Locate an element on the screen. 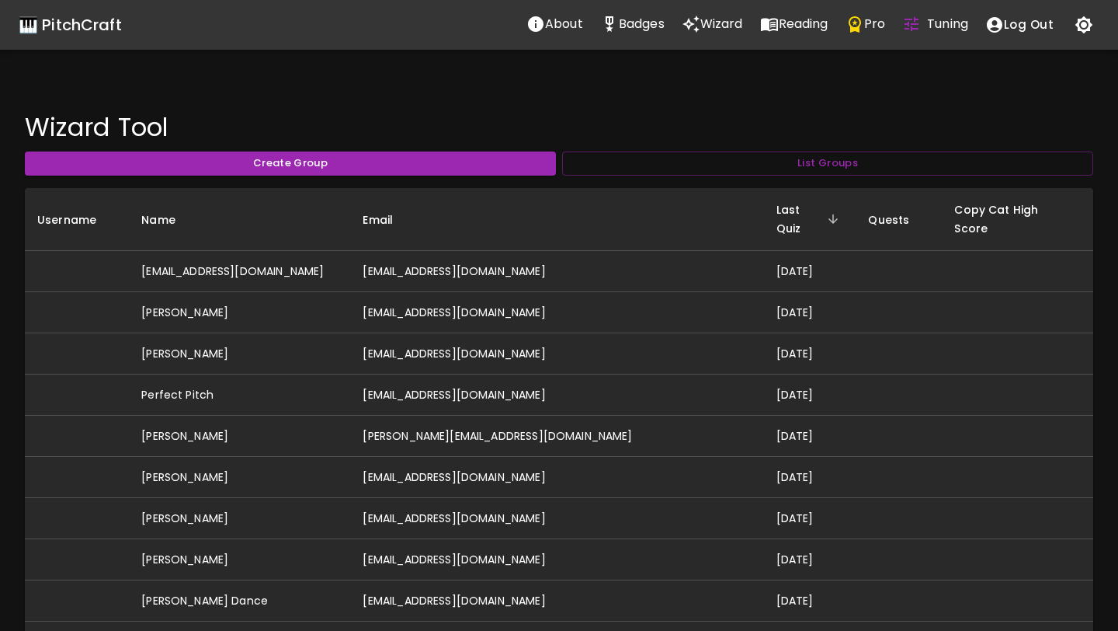  a: Stats is located at coordinates (632, 25).